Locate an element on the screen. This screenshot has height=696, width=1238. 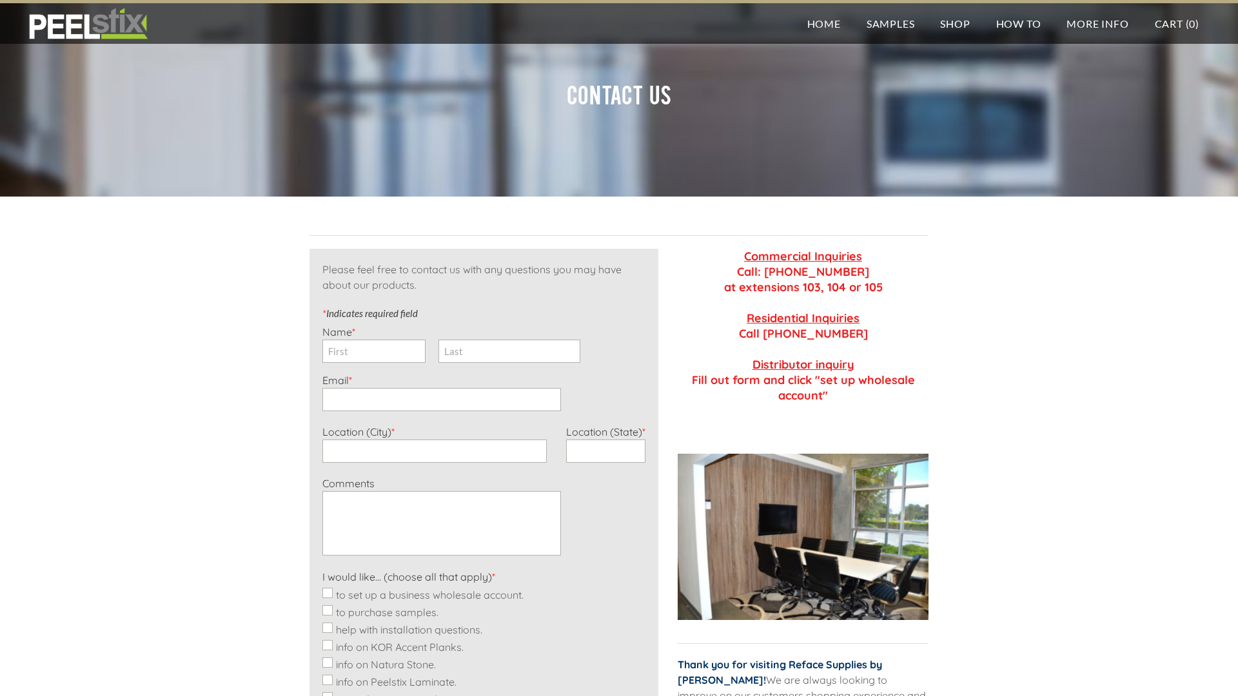
label: Location (State) is located at coordinates (606, 432).